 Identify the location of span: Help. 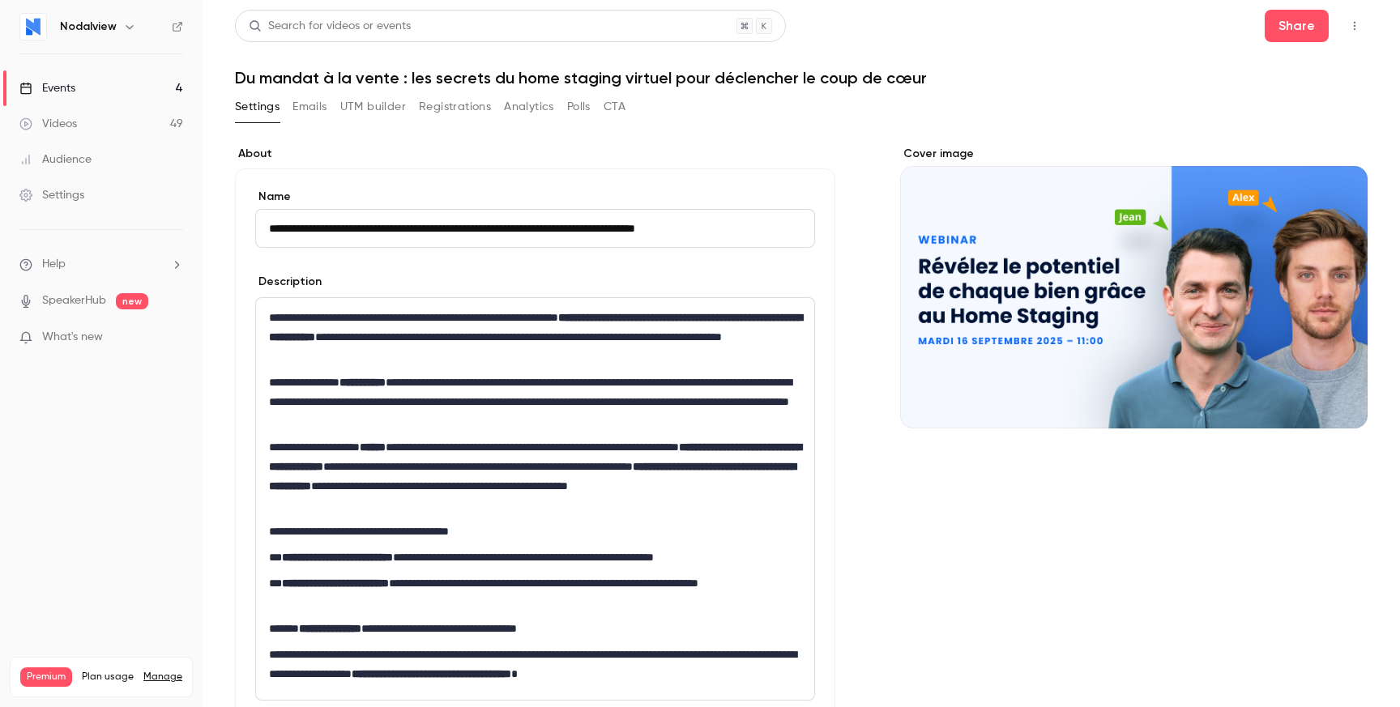
(53, 264).